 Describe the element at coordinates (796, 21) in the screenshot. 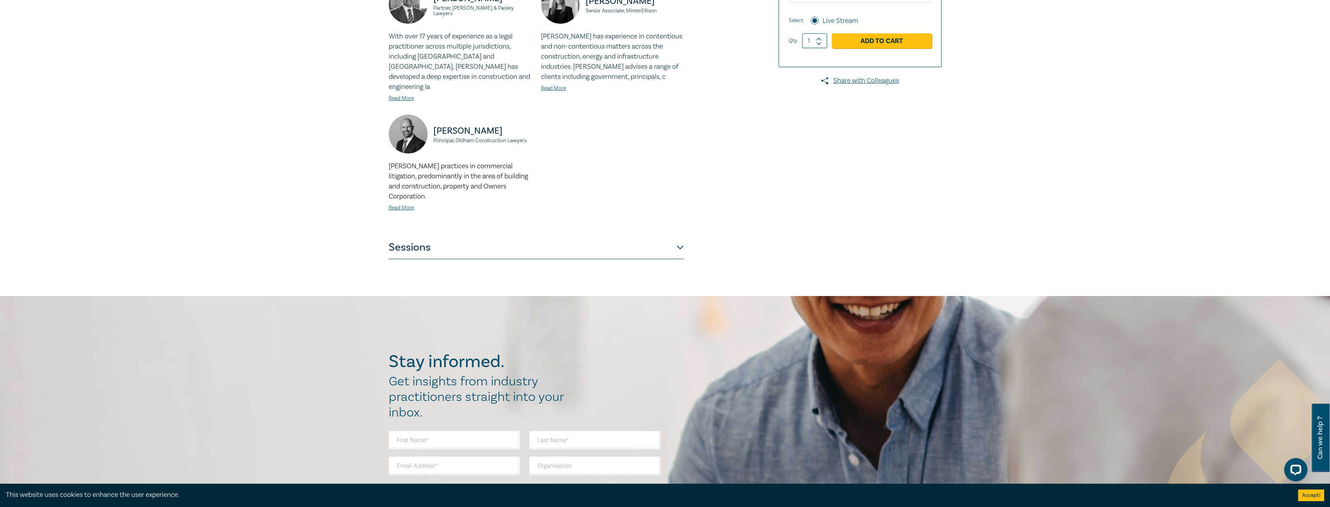

I see `span: Select:` at that location.